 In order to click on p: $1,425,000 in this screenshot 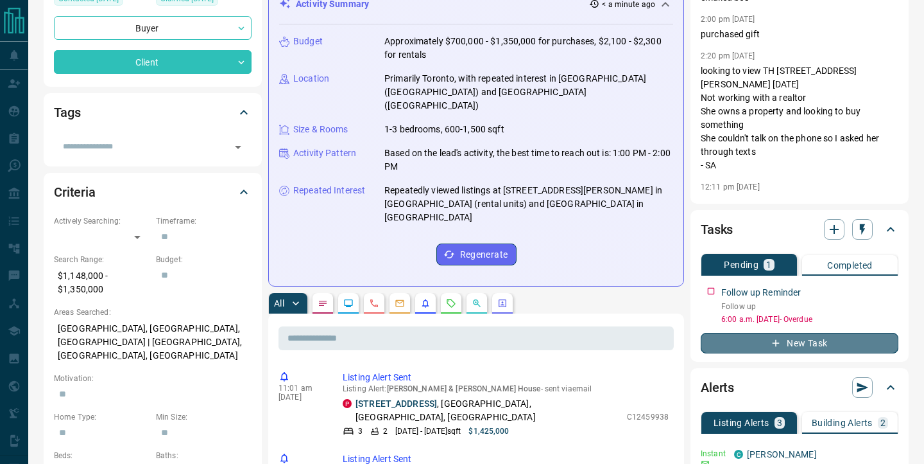, I will do `click(489, 431)`.